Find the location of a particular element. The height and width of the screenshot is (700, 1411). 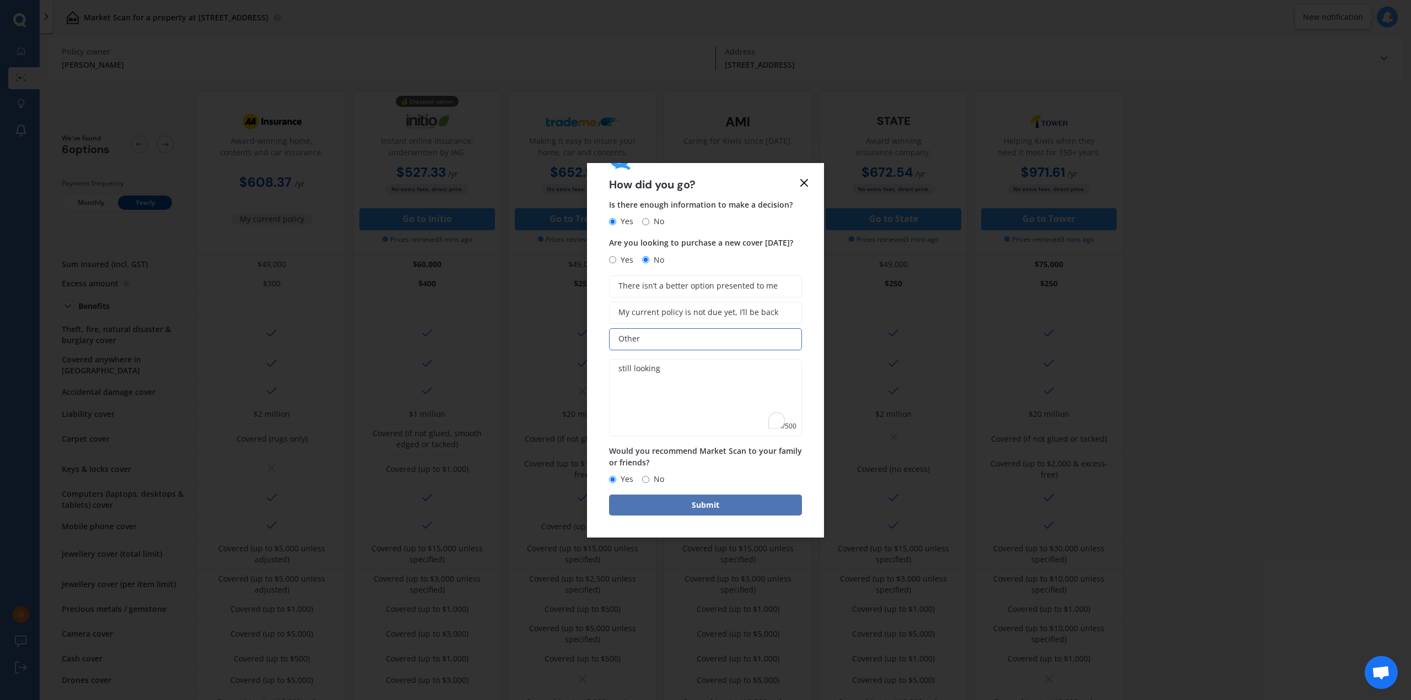

textarea: To enrich screen reader interactions, please activate Accessibility in Grammarly extension settings is located at coordinates (705, 398).